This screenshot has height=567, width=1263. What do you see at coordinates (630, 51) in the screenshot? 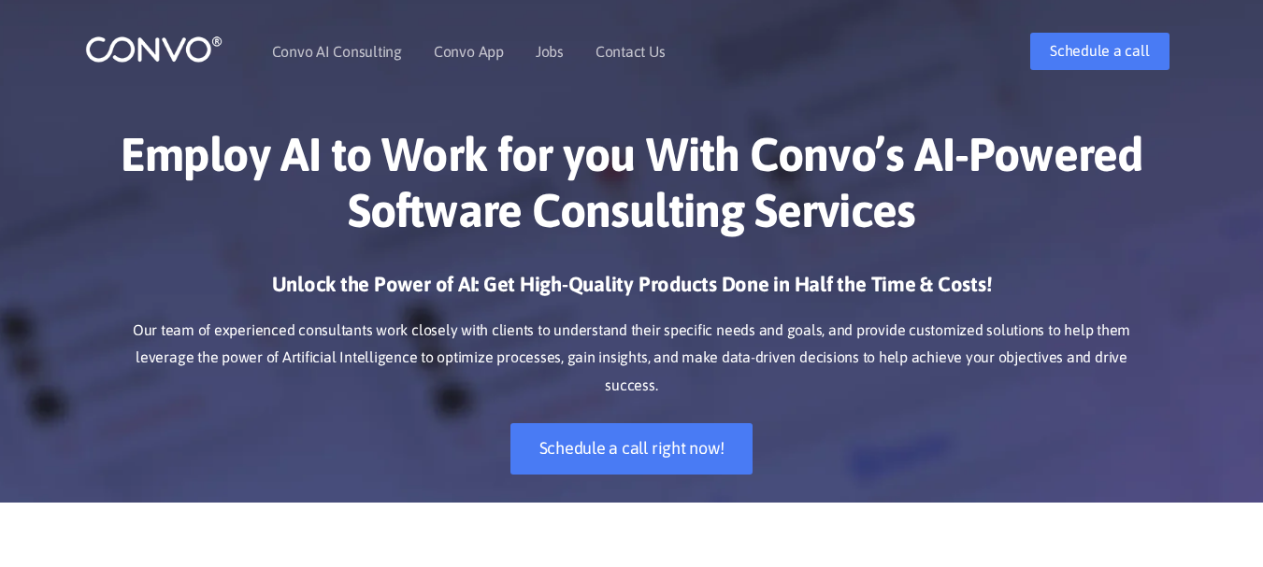
I see `a: Contact Us` at bounding box center [630, 51].